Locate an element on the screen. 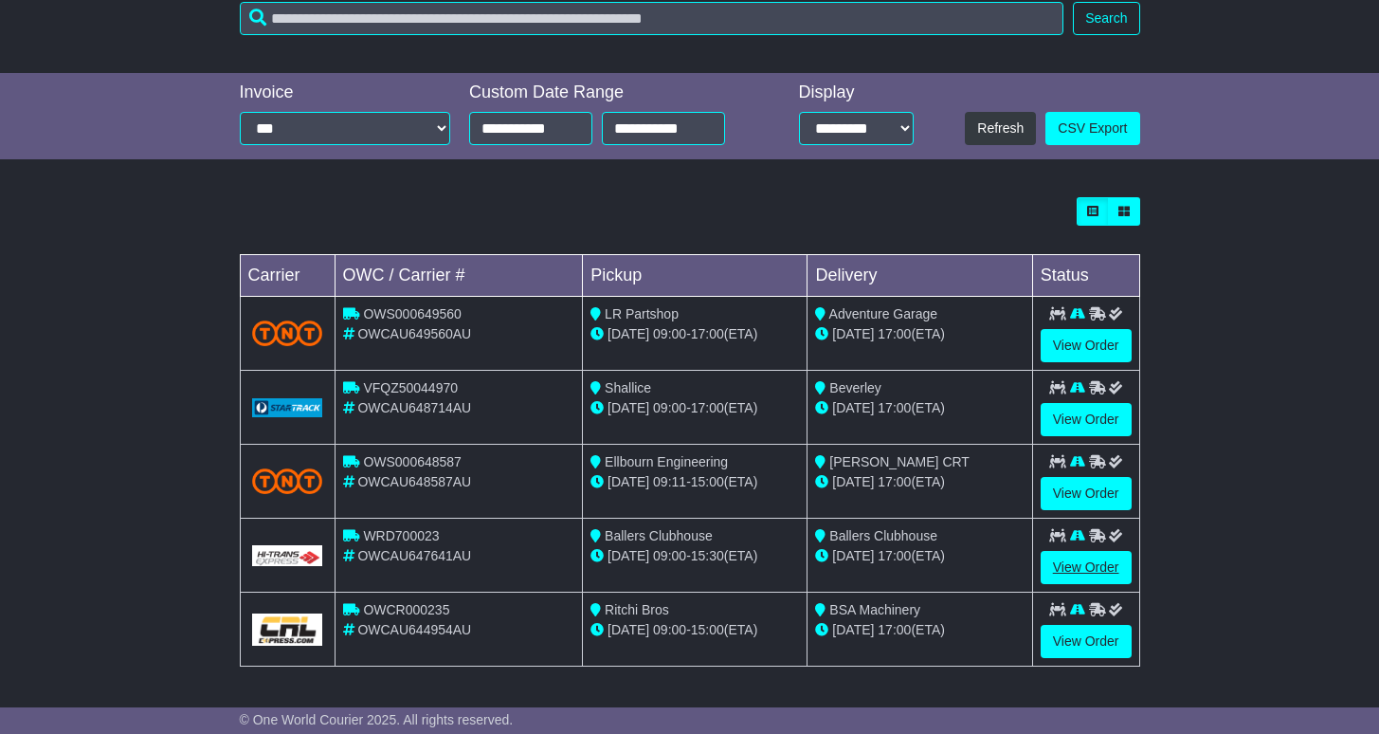  span: BSA Machinery is located at coordinates (875, 610).